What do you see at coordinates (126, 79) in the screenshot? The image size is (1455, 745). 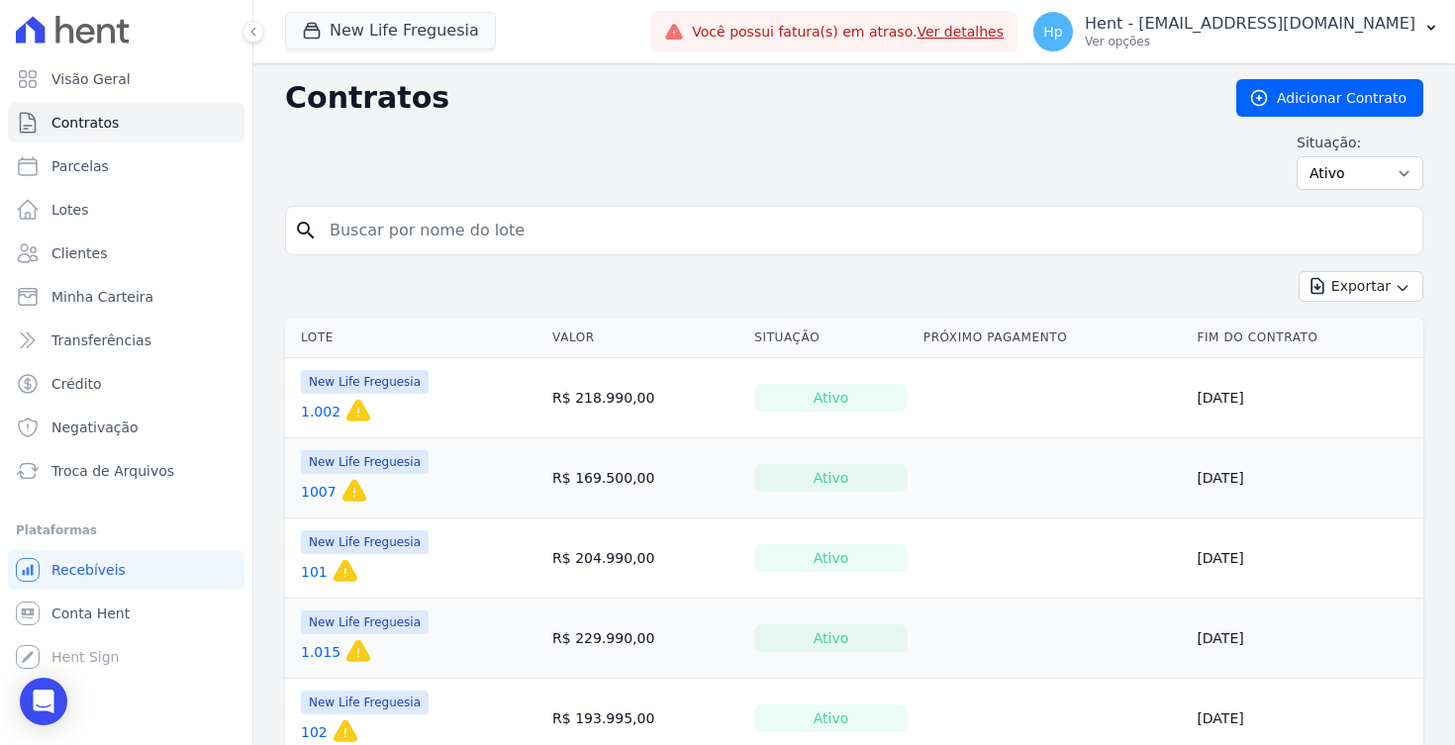 I see `a: Visão Geral` at bounding box center [126, 79].